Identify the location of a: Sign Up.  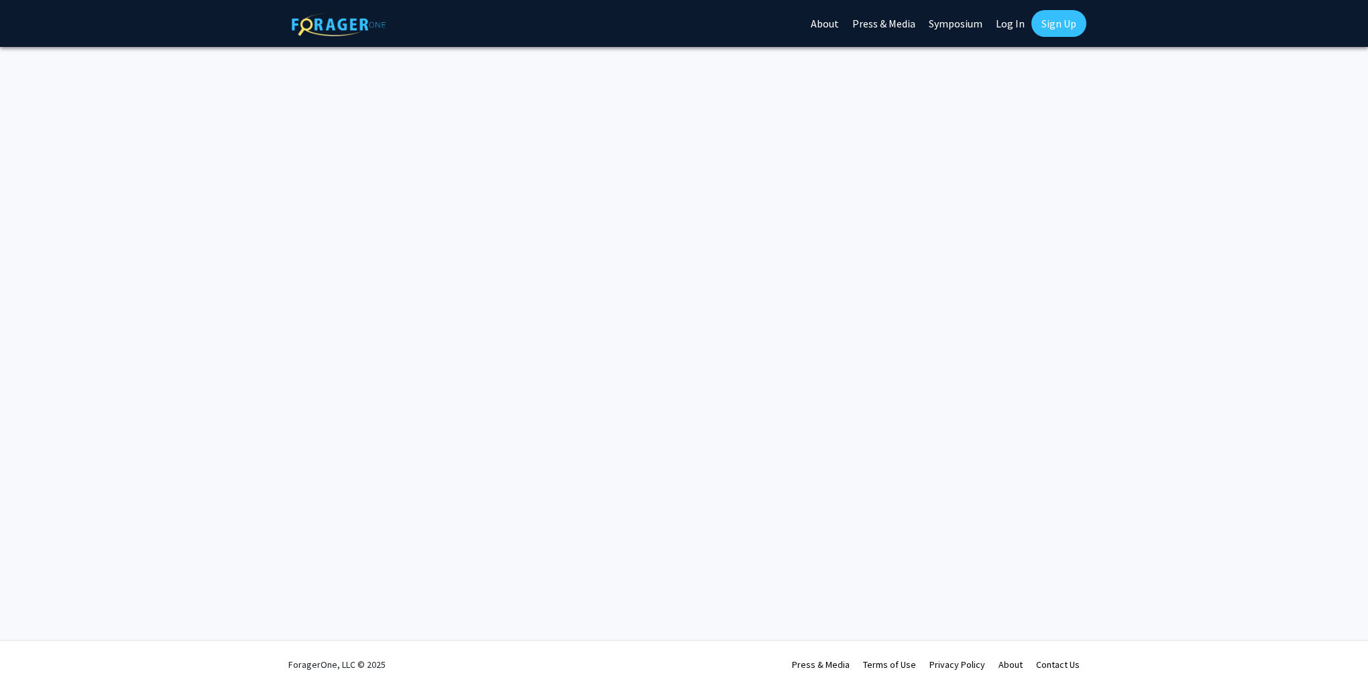
(1059, 23).